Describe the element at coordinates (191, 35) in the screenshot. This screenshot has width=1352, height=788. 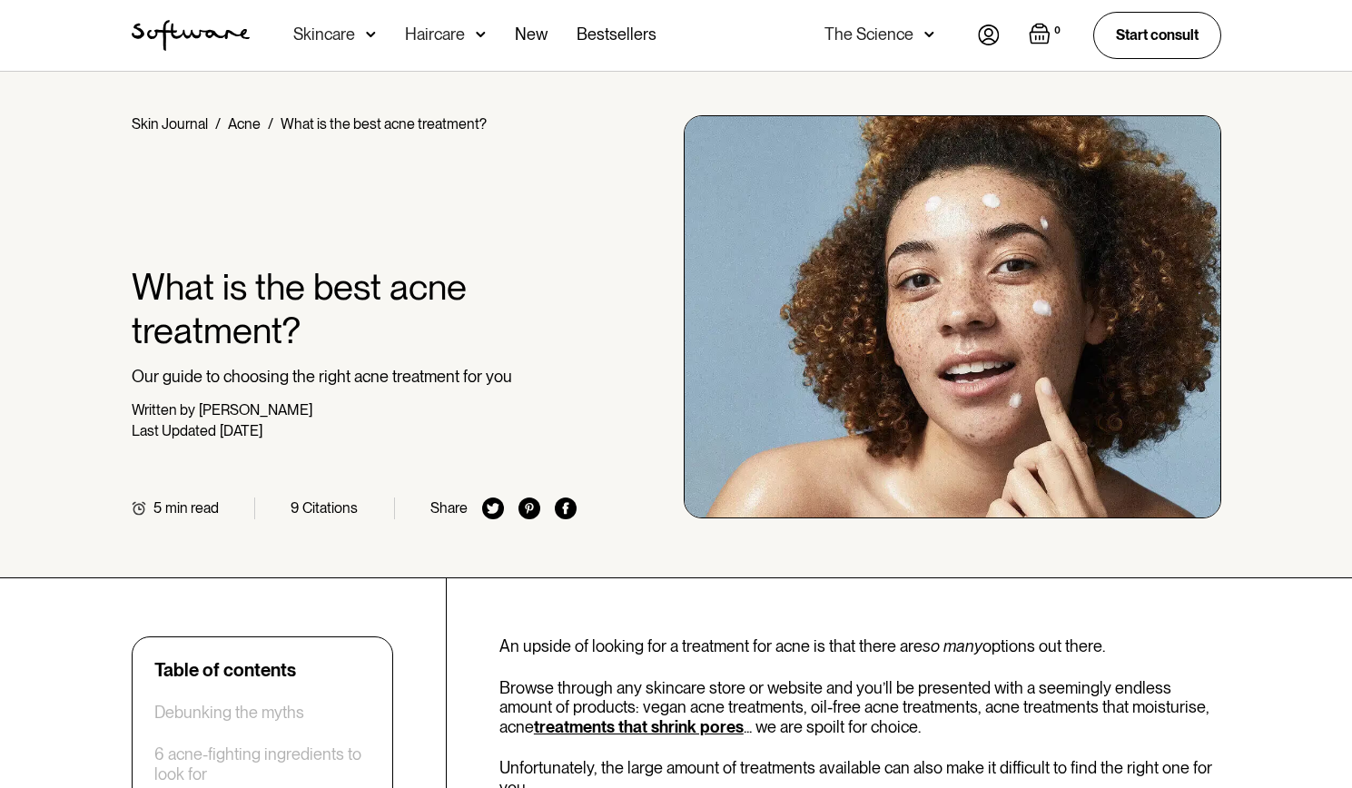
I see `a: home` at that location.